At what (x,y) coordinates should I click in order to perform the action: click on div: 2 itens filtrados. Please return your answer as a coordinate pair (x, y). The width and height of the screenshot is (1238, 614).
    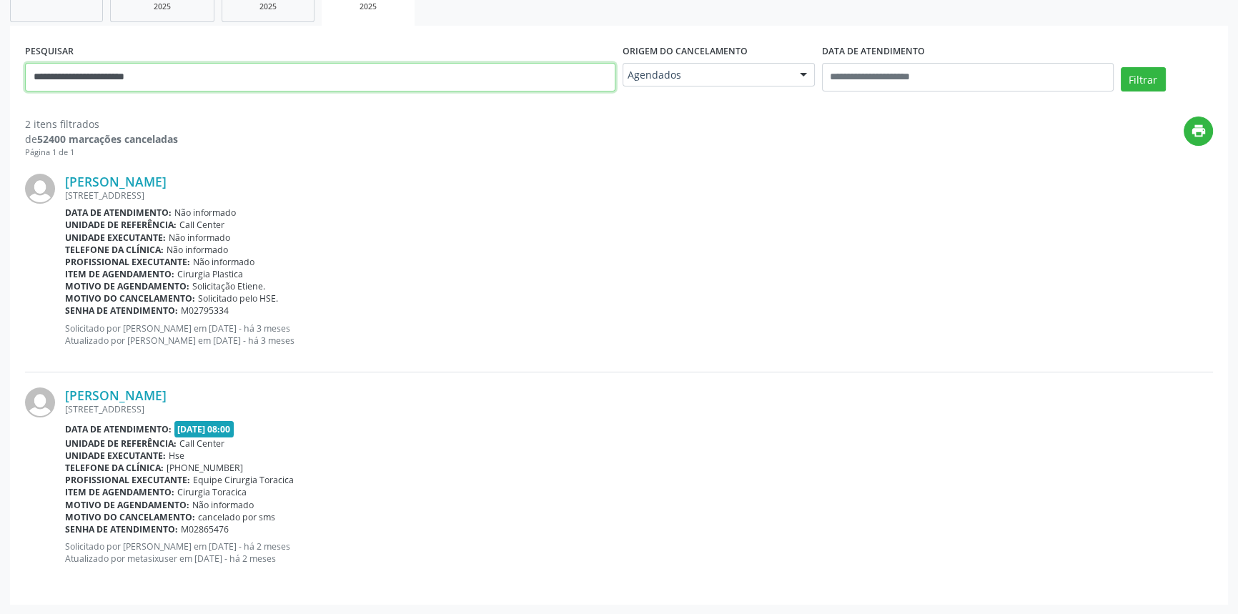
    Looking at the image, I should click on (101, 124).